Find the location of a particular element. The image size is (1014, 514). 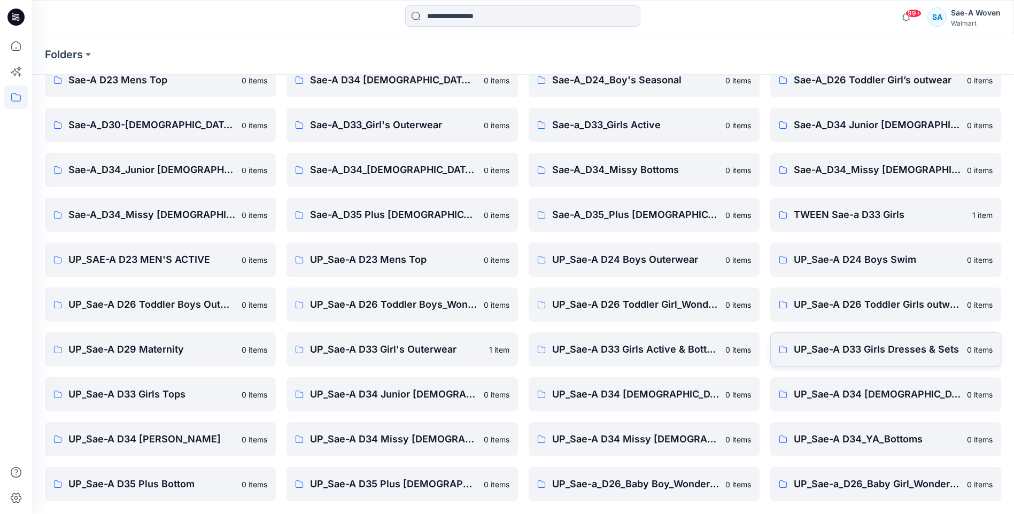

a: UP_Sae-A D26 Toddler Boys Outwear0 items is located at coordinates (160, 305).